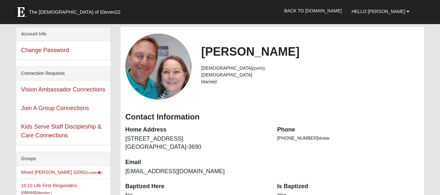  I want to click on h3: Contact Information, so click(272, 117).